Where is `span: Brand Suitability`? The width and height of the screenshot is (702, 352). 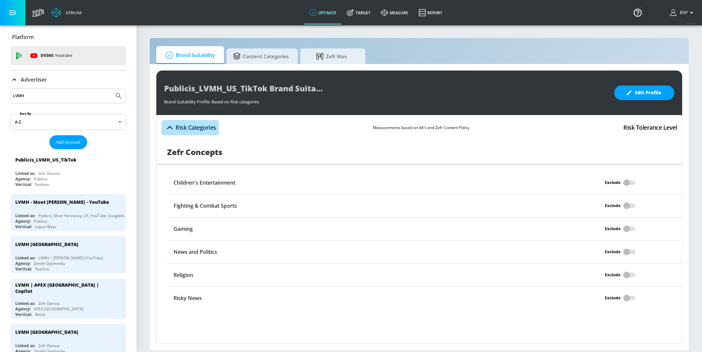
span: Brand Suitability is located at coordinates (189, 55).